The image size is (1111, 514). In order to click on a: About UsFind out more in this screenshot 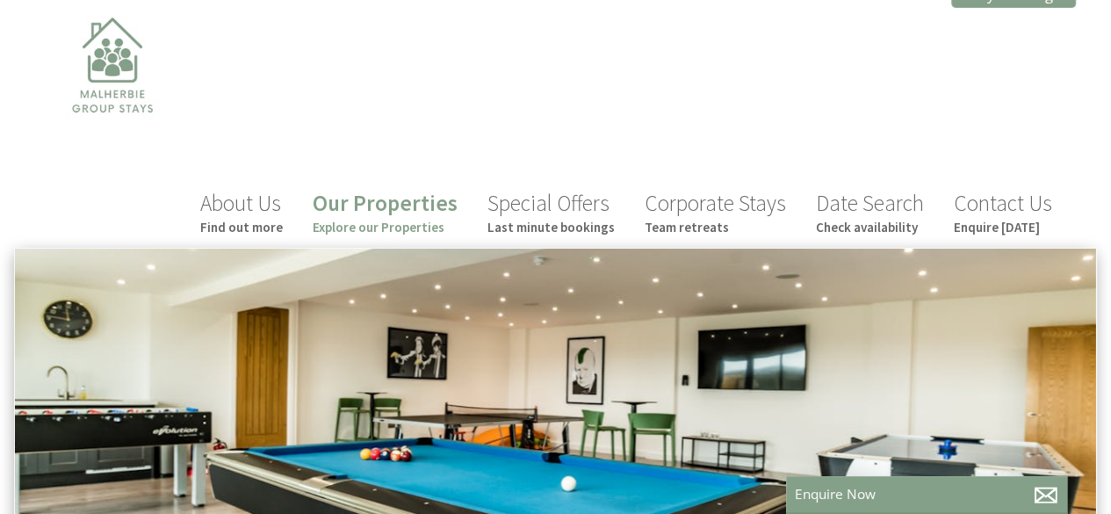, I will do `click(241, 212)`.